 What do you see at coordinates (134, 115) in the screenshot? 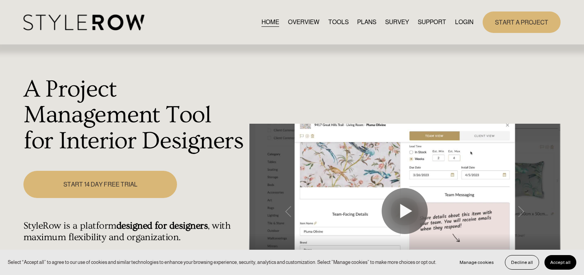
I see `h1: A Project Management Tool for Interior Designers` at bounding box center [134, 115].